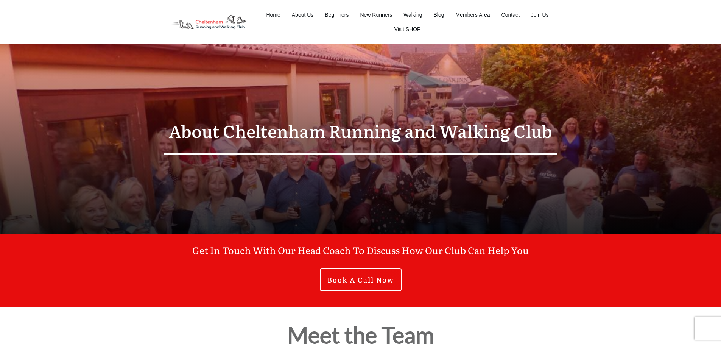  Describe the element at coordinates (540, 15) in the screenshot. I see `a: Join Us` at that location.